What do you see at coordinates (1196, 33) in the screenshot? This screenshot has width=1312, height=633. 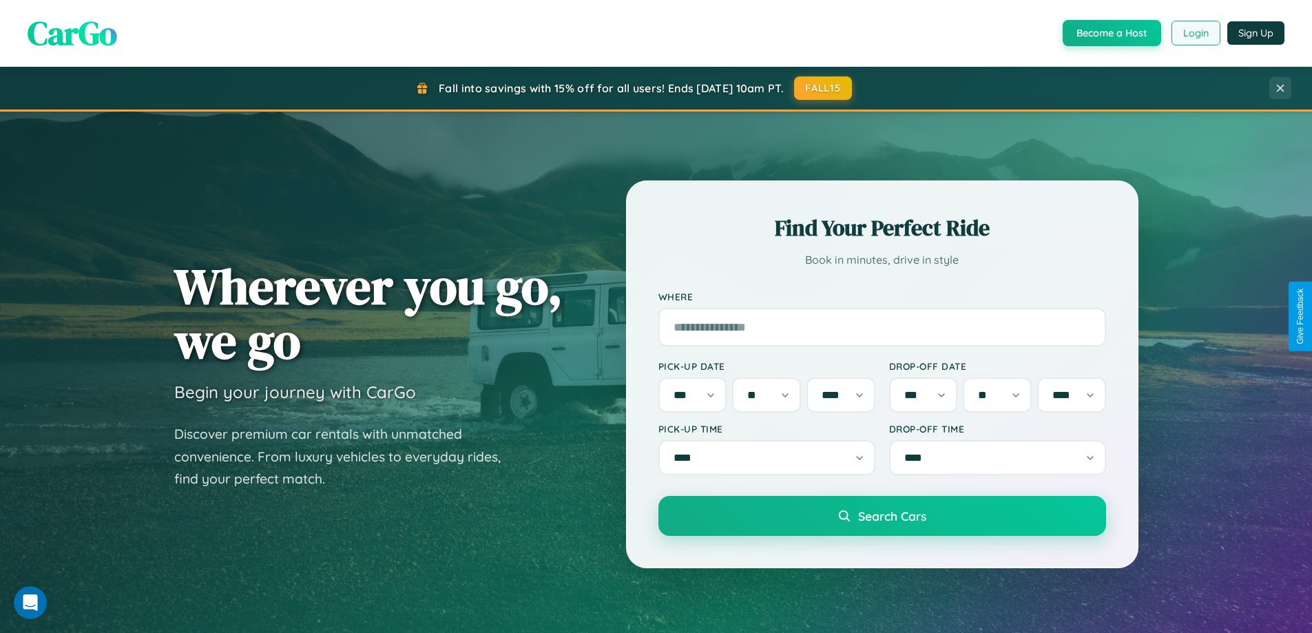 I see `button: Login` at bounding box center [1196, 33].